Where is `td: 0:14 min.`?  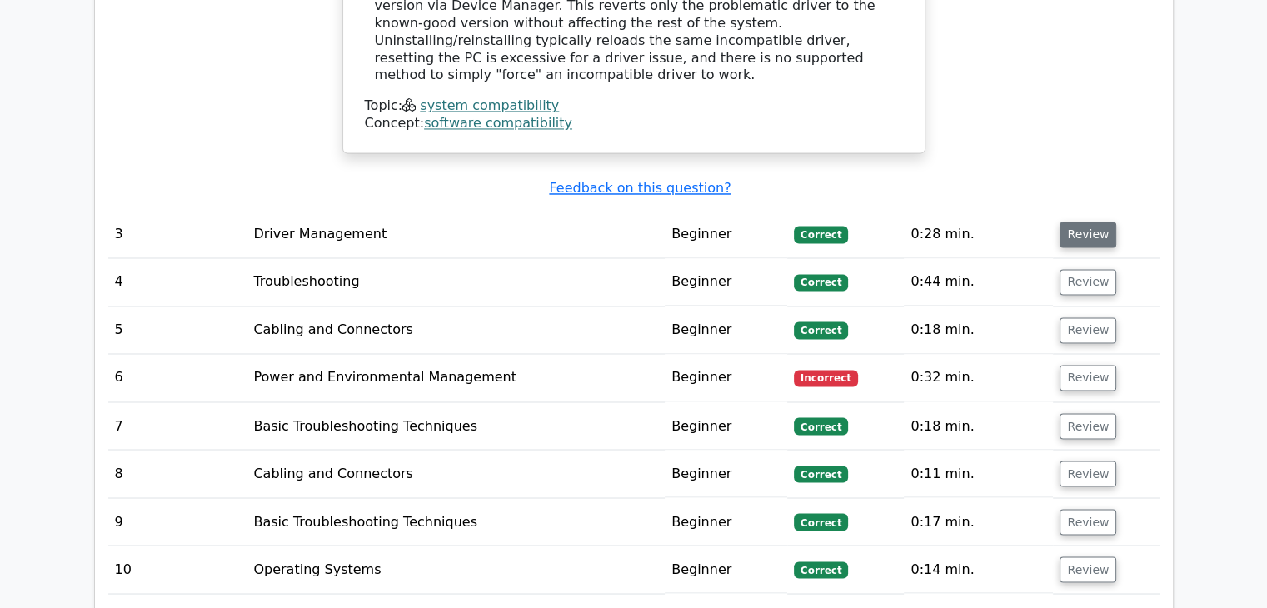 td: 0:14 min. is located at coordinates (978, 569).